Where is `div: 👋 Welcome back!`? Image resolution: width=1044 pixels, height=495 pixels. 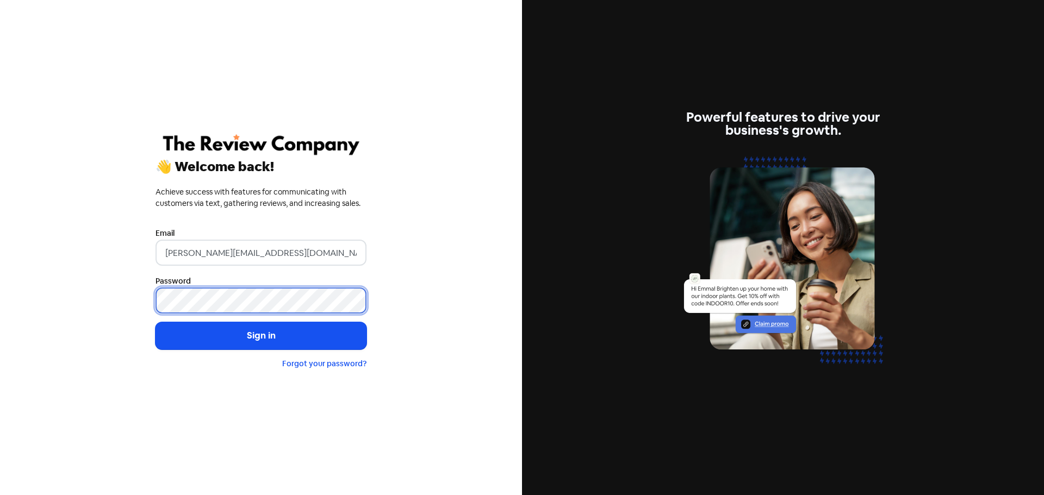
div: 👋 Welcome back! is located at coordinates (261, 167).